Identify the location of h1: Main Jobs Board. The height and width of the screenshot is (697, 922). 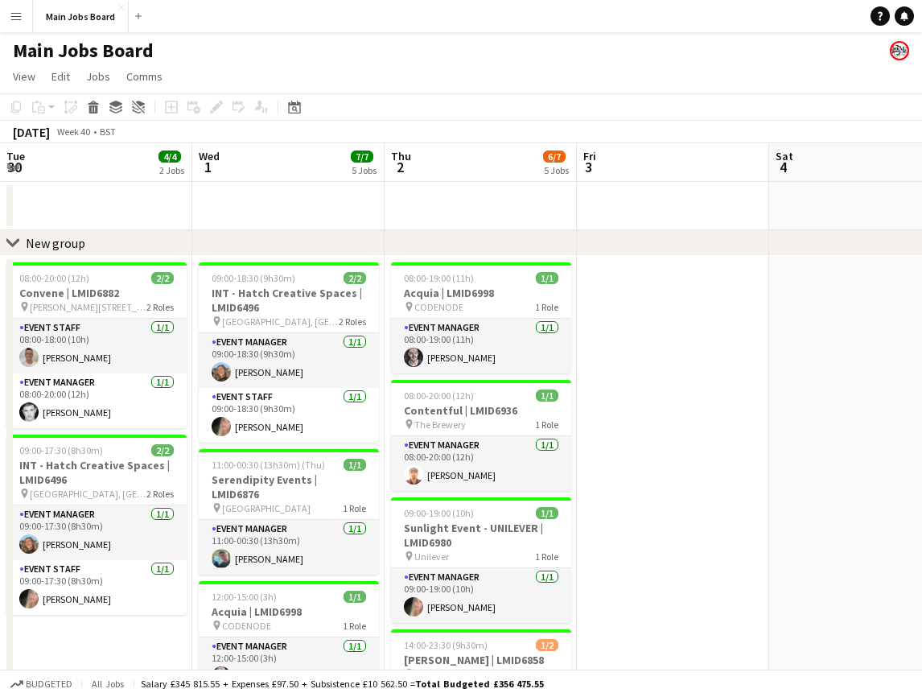
(83, 51).